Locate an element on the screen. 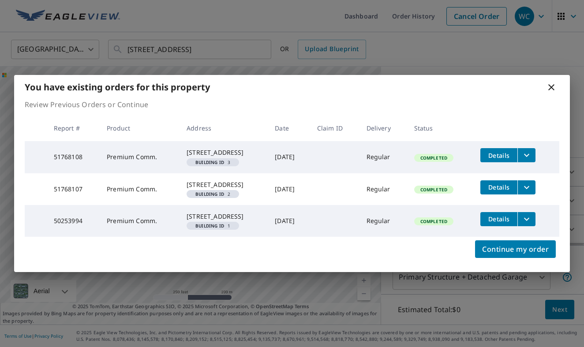 This screenshot has width=584, height=347. button: filesDropdownBtn-51768107 is located at coordinates (527, 188).